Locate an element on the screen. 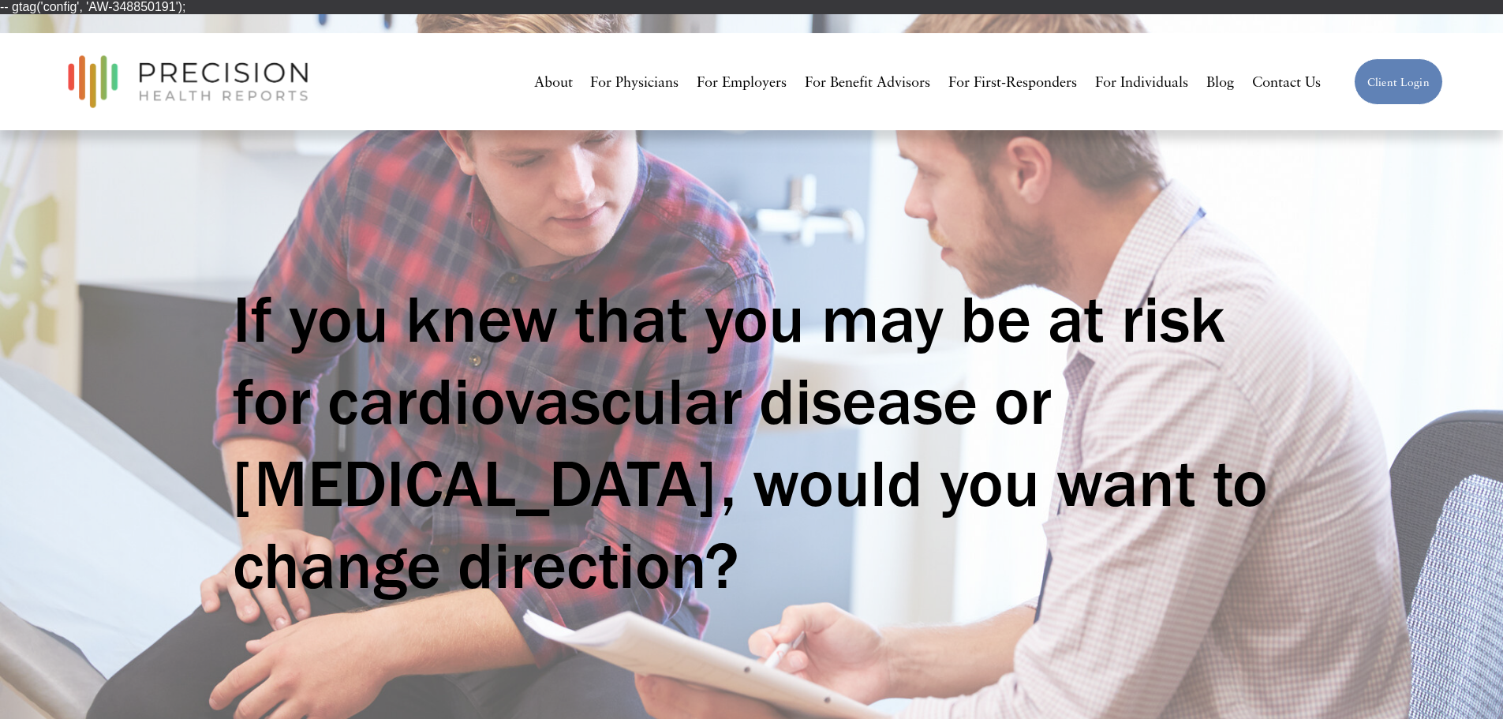 The image size is (1503, 719). a: For Employers is located at coordinates (742, 81).